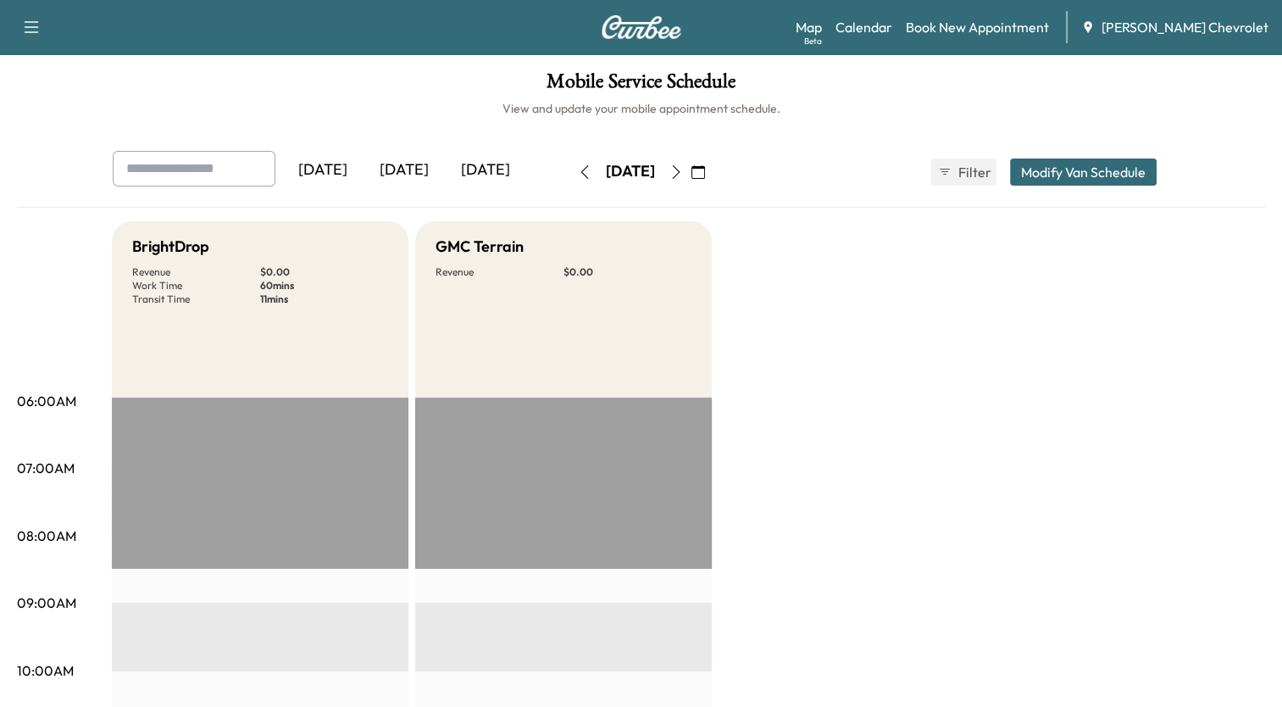 This screenshot has height=707, width=1282. I want to click on h1: Mobile Service Schedule, so click(641, 86).